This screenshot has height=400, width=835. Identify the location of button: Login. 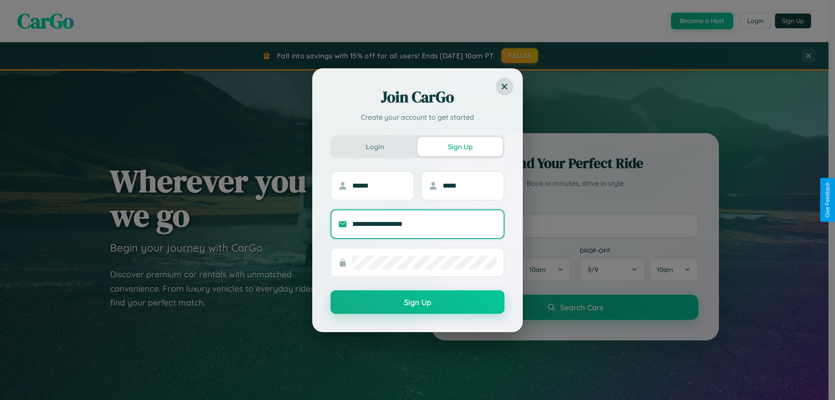
(375, 147).